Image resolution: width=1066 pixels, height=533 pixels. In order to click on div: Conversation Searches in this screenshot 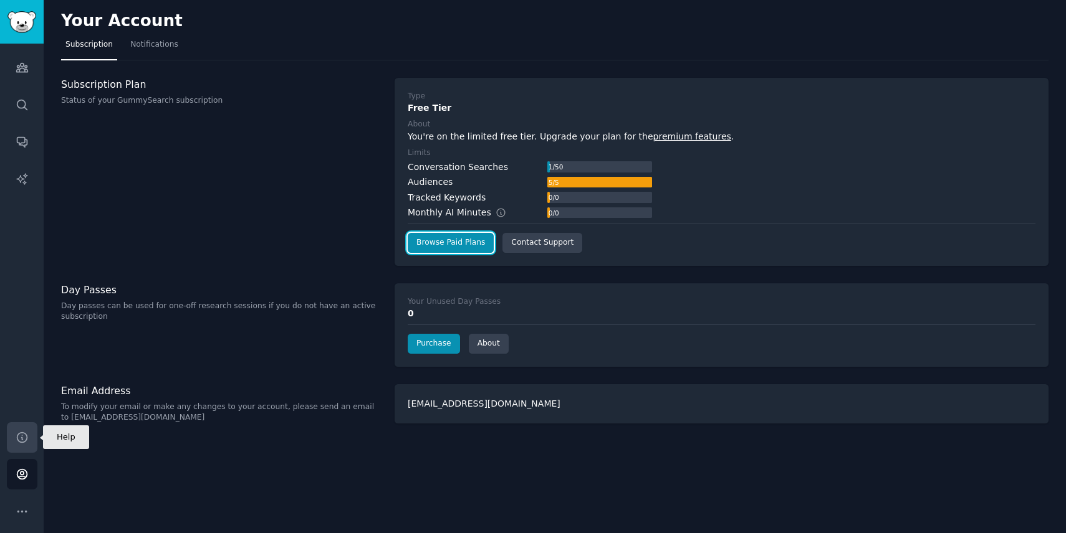, I will do `click(457, 167)`.